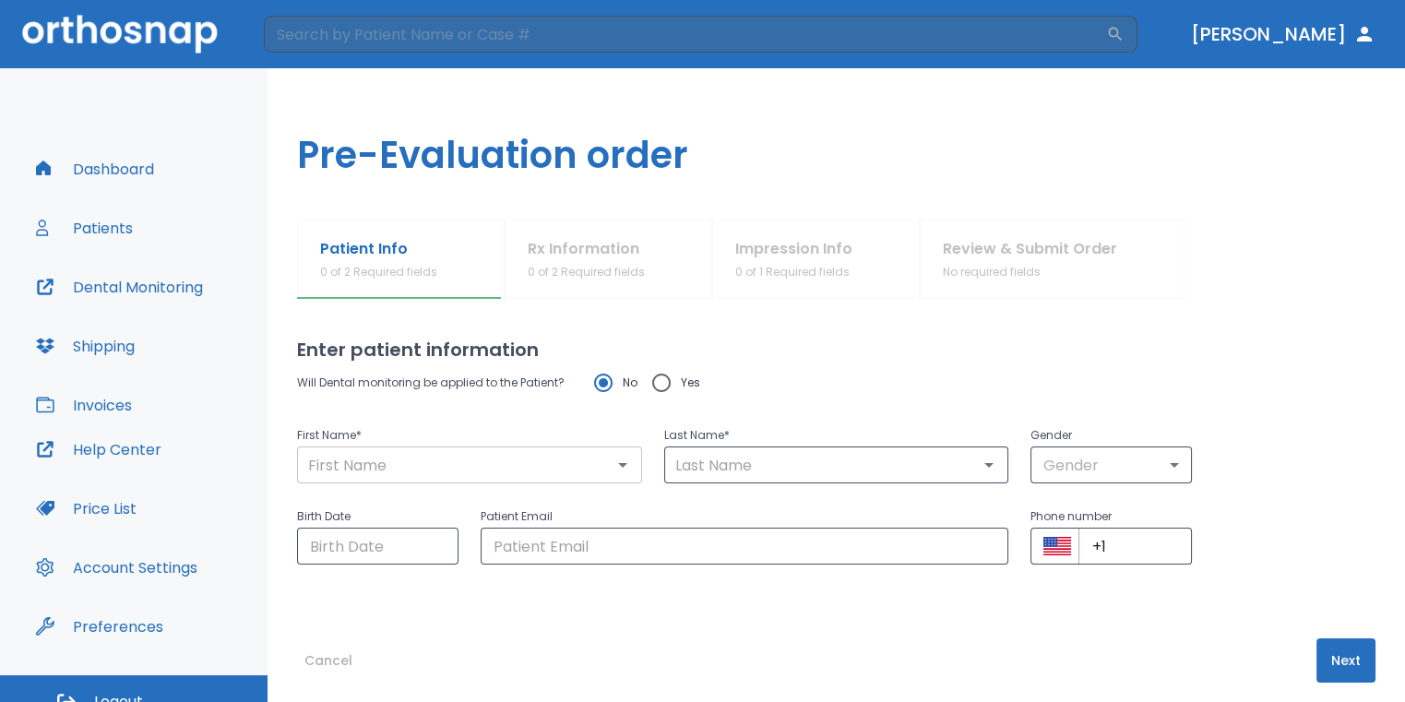  Describe the element at coordinates (744, 517) in the screenshot. I see `p: Patient Email` at that location.